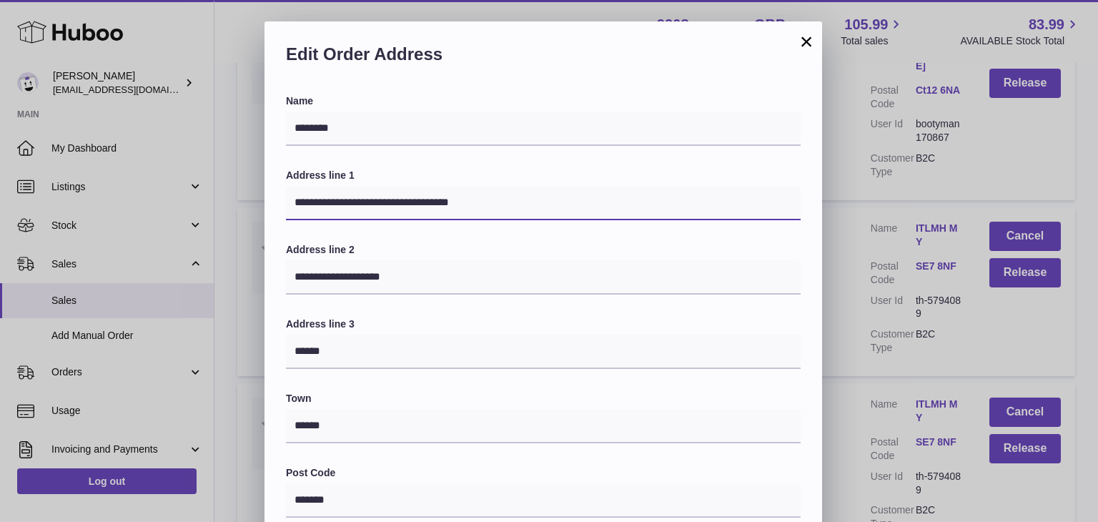 The image size is (1098, 522). Describe the element at coordinates (543, 324) in the screenshot. I see `label: Address line 3` at that location.